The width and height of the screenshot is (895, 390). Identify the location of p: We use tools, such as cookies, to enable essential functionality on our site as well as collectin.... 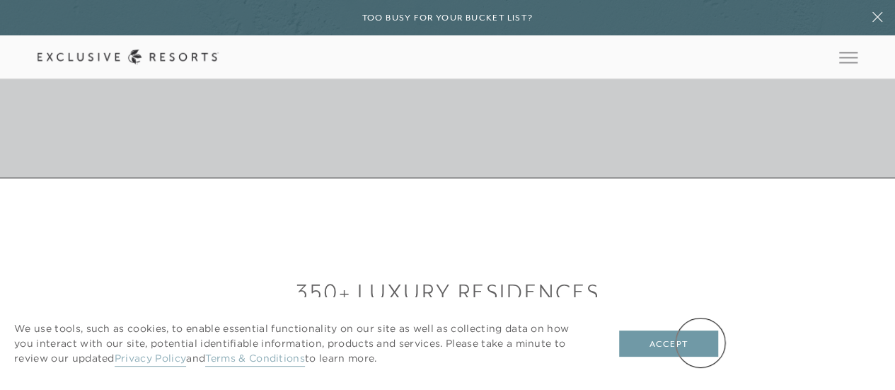
(302, 343).